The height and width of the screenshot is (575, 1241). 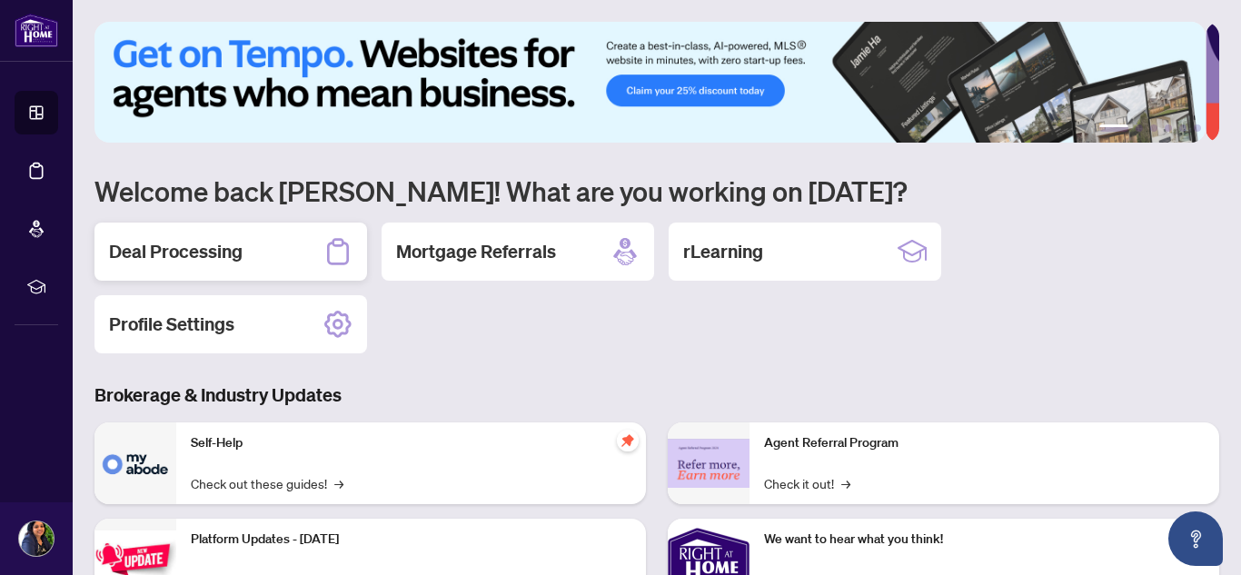 What do you see at coordinates (172, 324) in the screenshot?
I see `h2: Profile Settings` at bounding box center [172, 324].